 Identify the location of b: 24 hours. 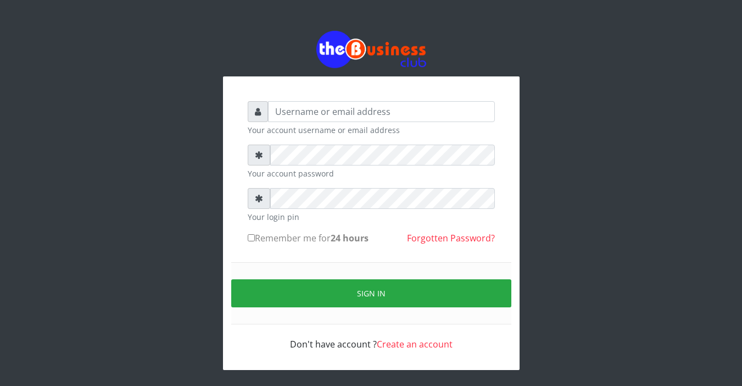
(349, 238).